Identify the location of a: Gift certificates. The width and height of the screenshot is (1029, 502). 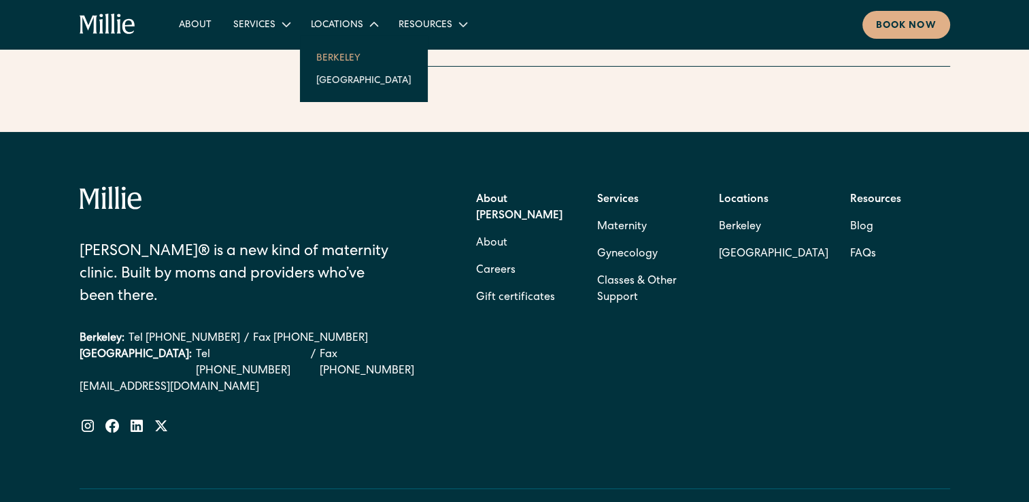
(516, 298).